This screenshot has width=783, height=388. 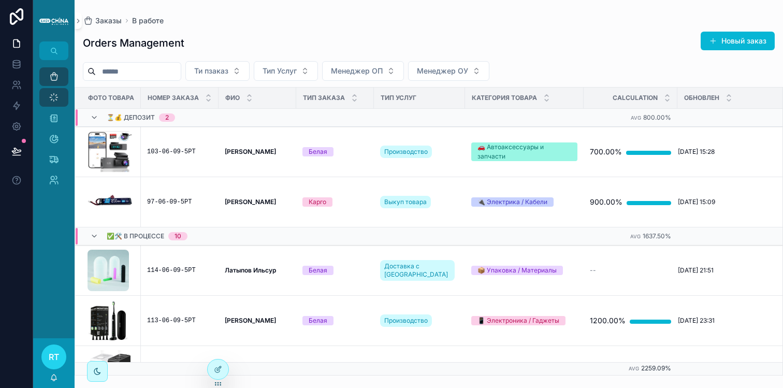 I want to click on span: Фото Товара, so click(x=111, y=98).